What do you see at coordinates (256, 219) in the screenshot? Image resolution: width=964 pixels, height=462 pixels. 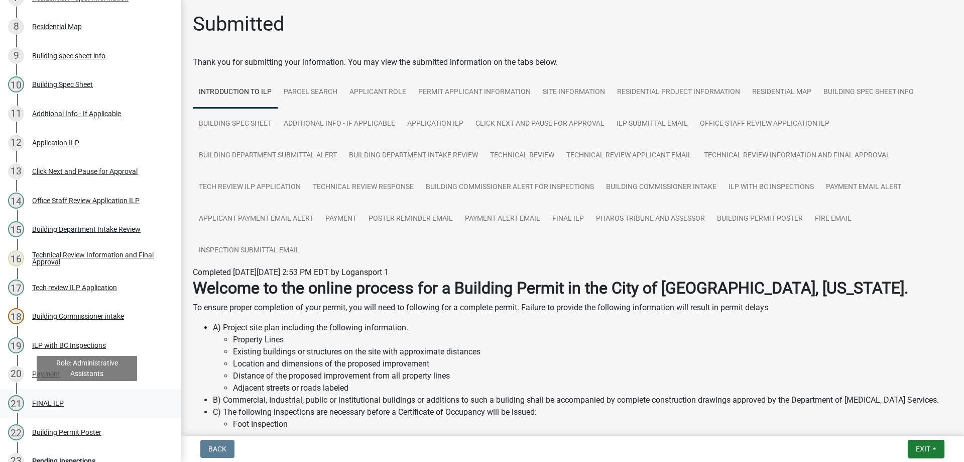 I see `a: Applicant Payment email alert` at bounding box center [256, 219].